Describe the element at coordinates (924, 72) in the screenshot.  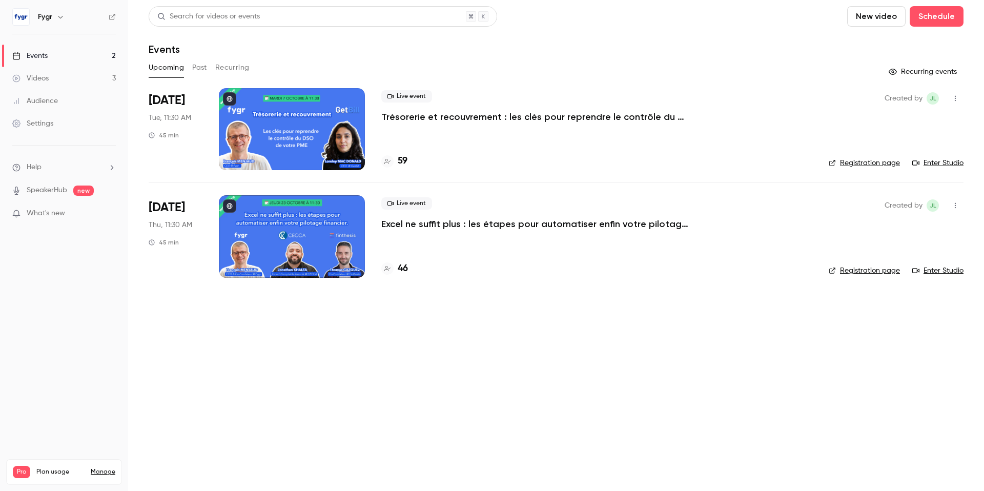
I see `button: Recurring events` at that location.